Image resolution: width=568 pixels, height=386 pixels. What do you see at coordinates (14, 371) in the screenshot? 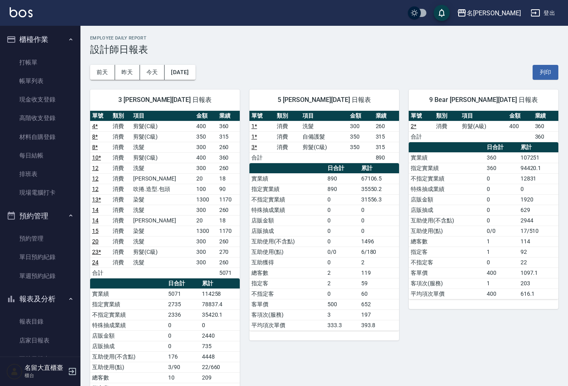
I see `img: Person` at bounding box center [14, 371].